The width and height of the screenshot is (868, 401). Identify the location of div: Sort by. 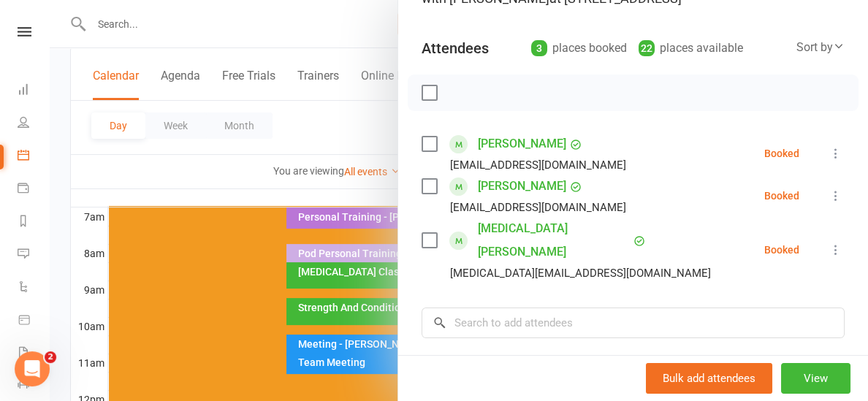
(821, 48).